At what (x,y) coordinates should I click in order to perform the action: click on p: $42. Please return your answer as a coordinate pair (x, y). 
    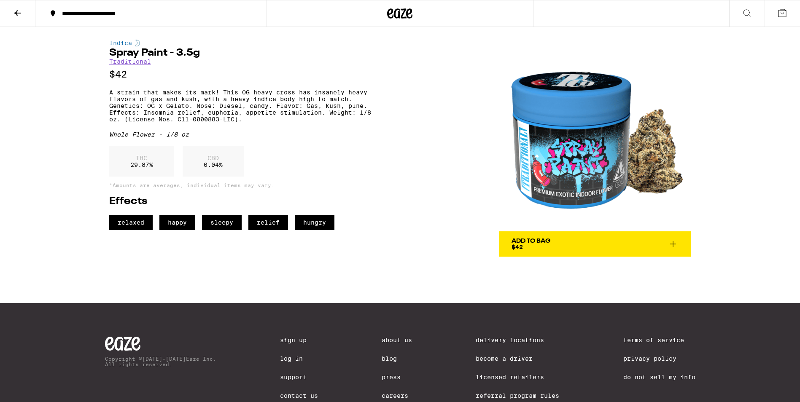
    Looking at the image, I should click on (240, 74).